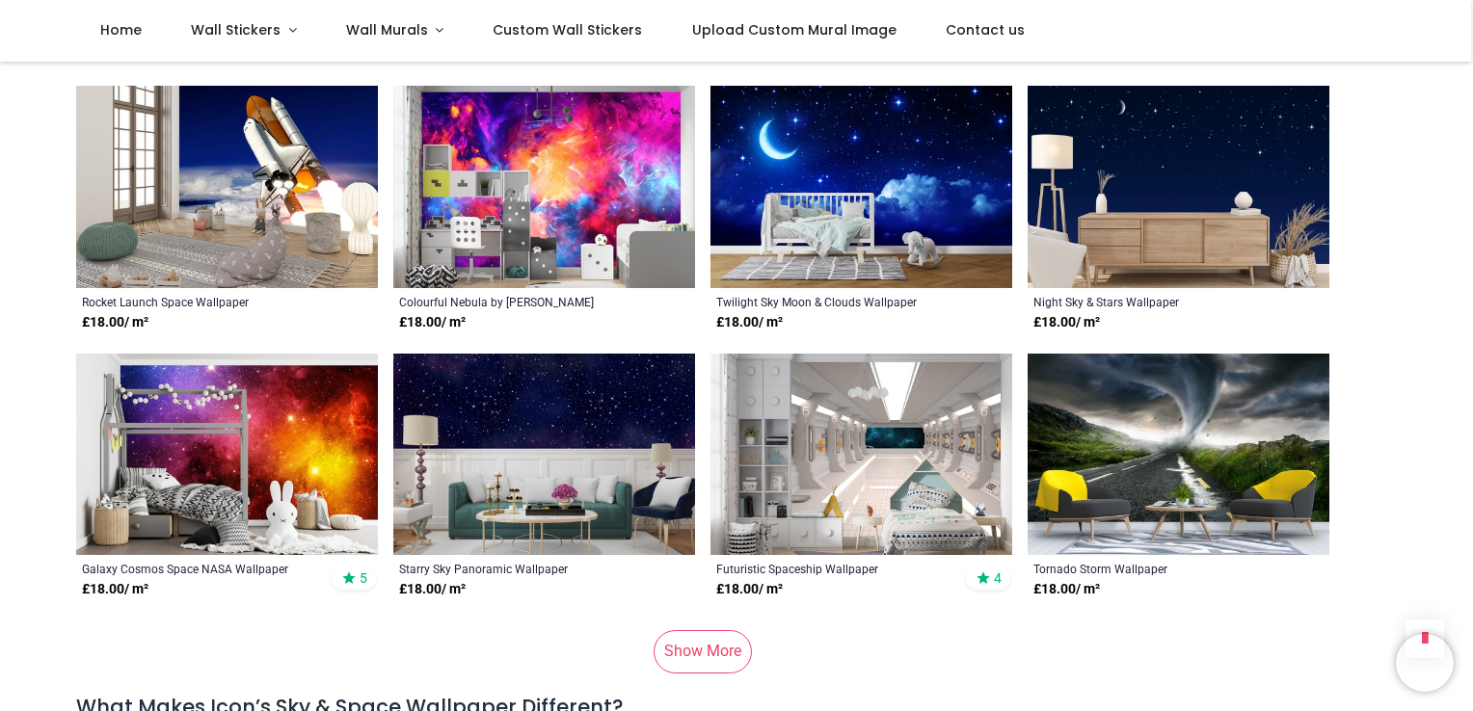 The width and height of the screenshot is (1473, 711). What do you see at coordinates (861, 455) in the screenshot?
I see `img: Futuristic Spaceship Wall Mural Wallpaper` at bounding box center [861, 455].